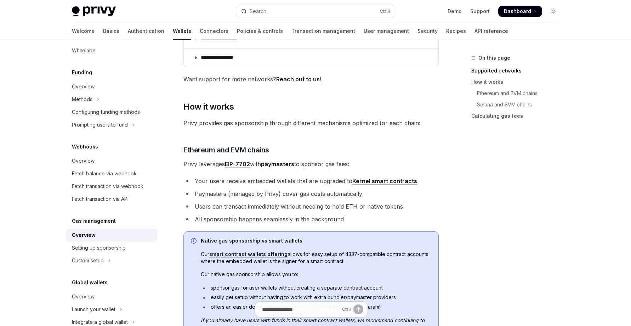 The height and width of the screenshot is (326, 631). What do you see at coordinates (82, 73) in the screenshot?
I see `h5: Funding` at bounding box center [82, 73].